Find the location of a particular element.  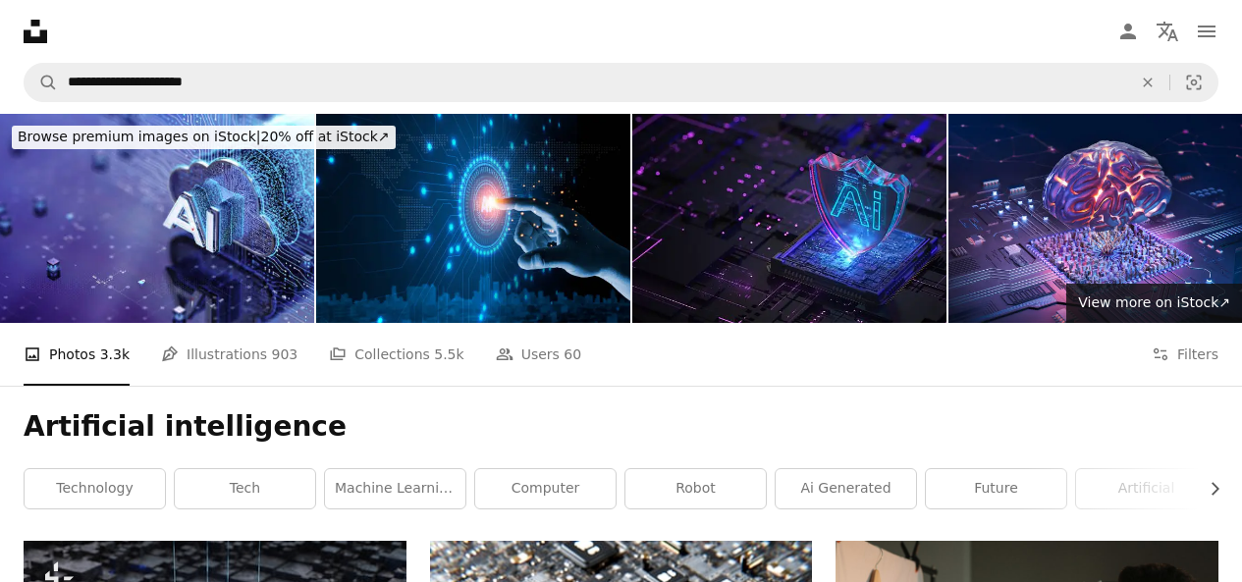

button: Search Unsplash is located at coordinates (41, 82).